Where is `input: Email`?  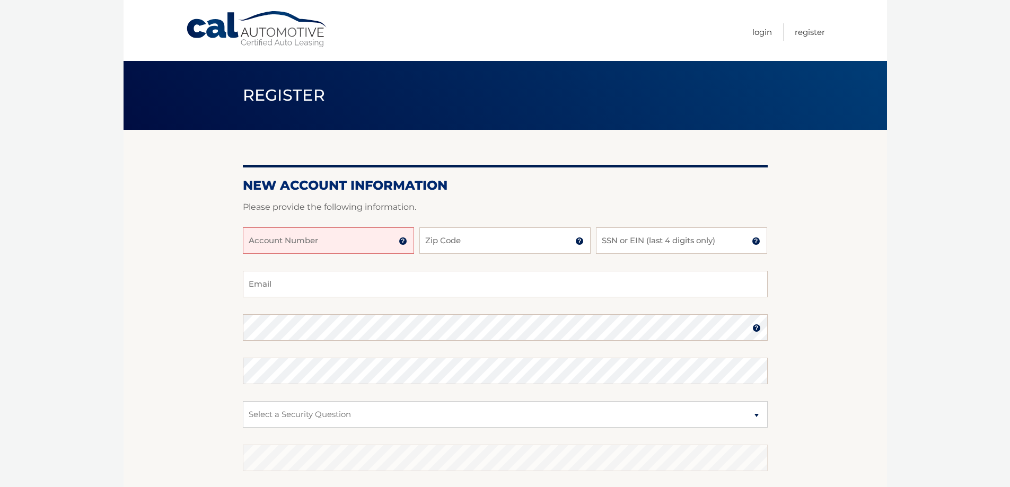 input: Email is located at coordinates (505, 284).